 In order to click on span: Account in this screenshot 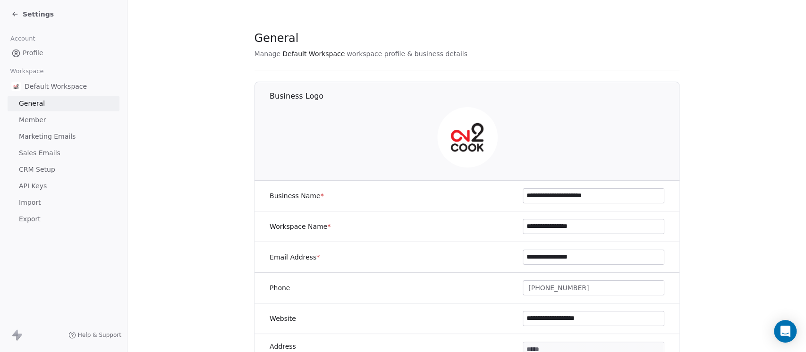, I will do `click(23, 39)`.